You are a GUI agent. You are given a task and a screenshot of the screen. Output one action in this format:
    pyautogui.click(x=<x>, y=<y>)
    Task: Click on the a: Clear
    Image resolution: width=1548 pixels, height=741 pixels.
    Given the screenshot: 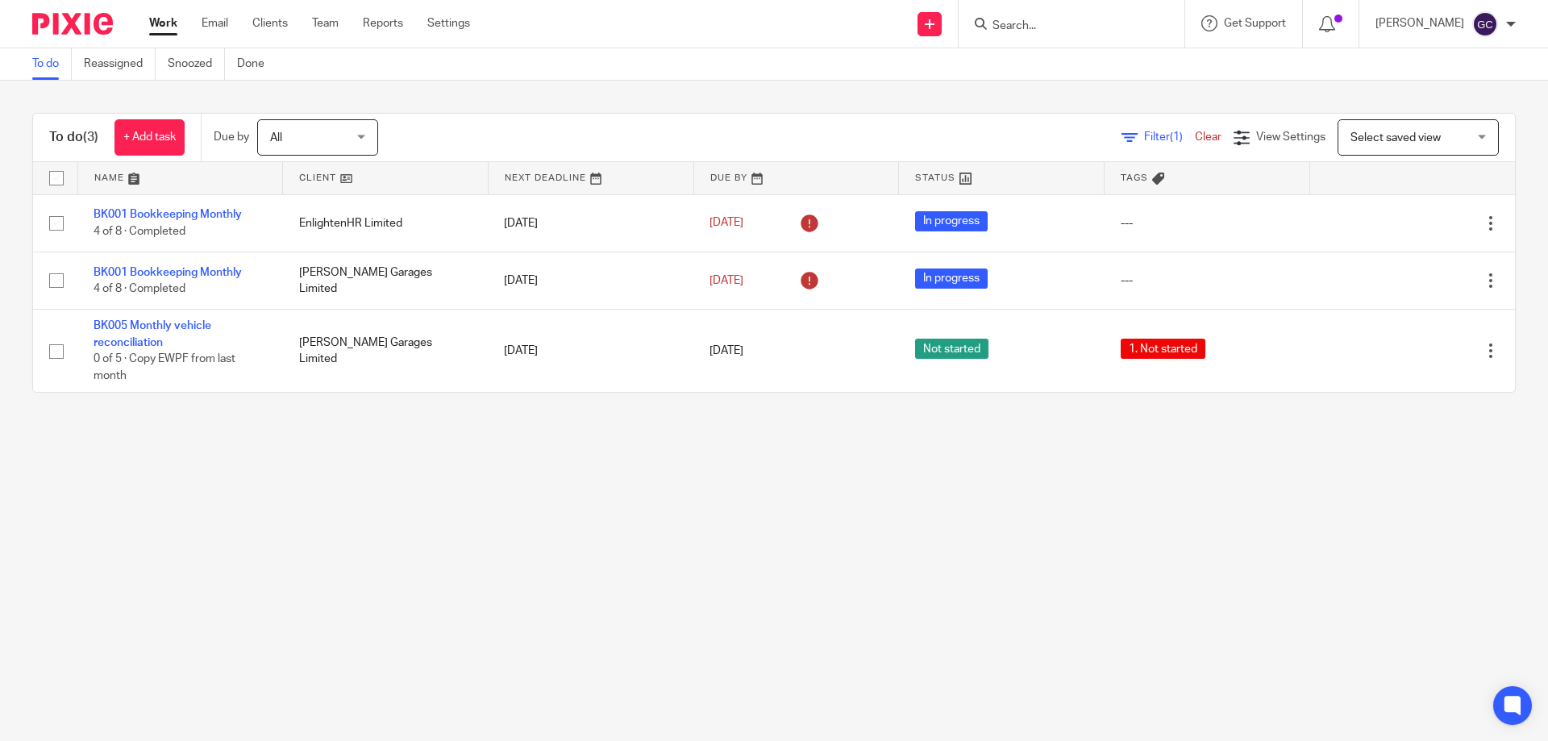 What is the action you would take?
    pyautogui.click(x=1208, y=137)
    